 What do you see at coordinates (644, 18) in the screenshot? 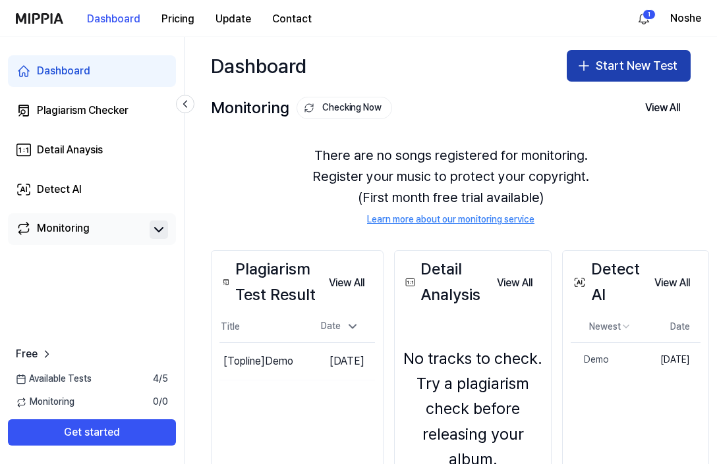
I see `button: 알림1` at bounding box center [644, 18].